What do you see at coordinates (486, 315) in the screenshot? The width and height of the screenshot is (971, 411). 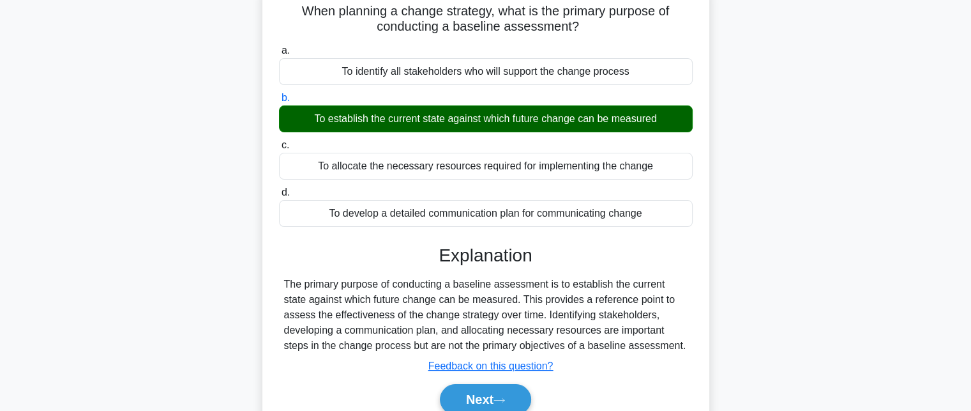 I see `div: The primary purpose of conducting a baseline assessment is to establish the current state against...` at bounding box center [486, 315].